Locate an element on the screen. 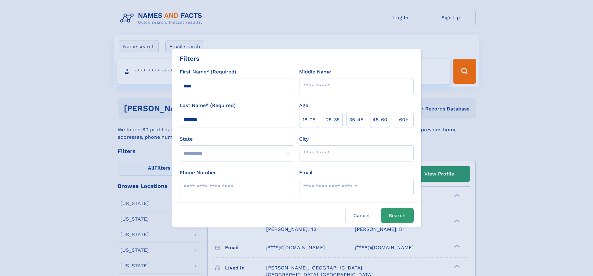 This screenshot has height=276, width=593. span: 45‑60 is located at coordinates (380, 120).